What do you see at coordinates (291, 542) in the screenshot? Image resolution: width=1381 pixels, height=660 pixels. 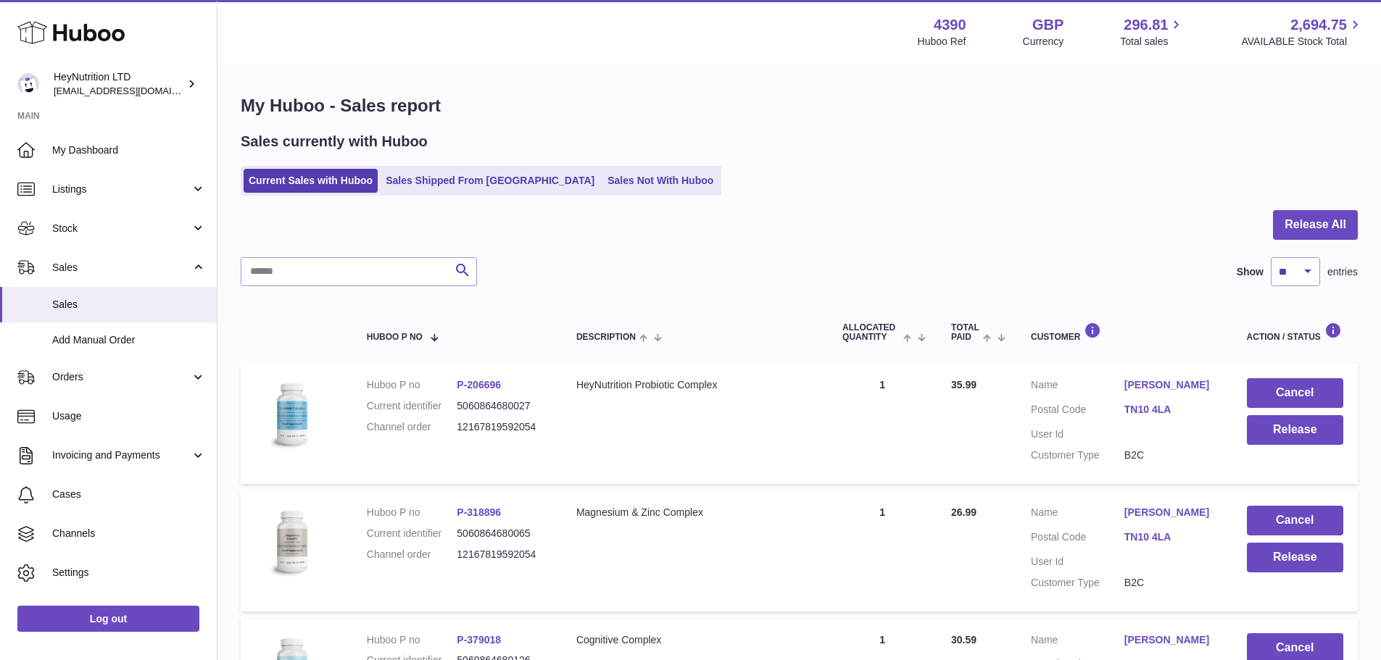 I see `img: 43901725567059.jpg` at bounding box center [291, 542].